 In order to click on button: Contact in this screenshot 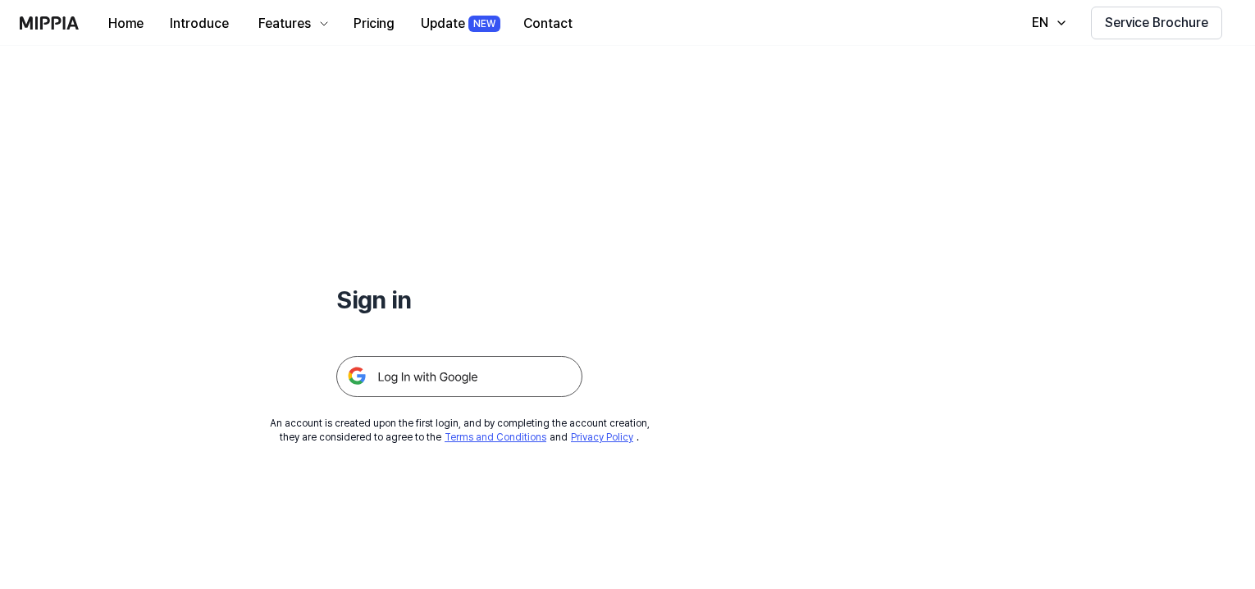, I will do `click(548, 24)`.